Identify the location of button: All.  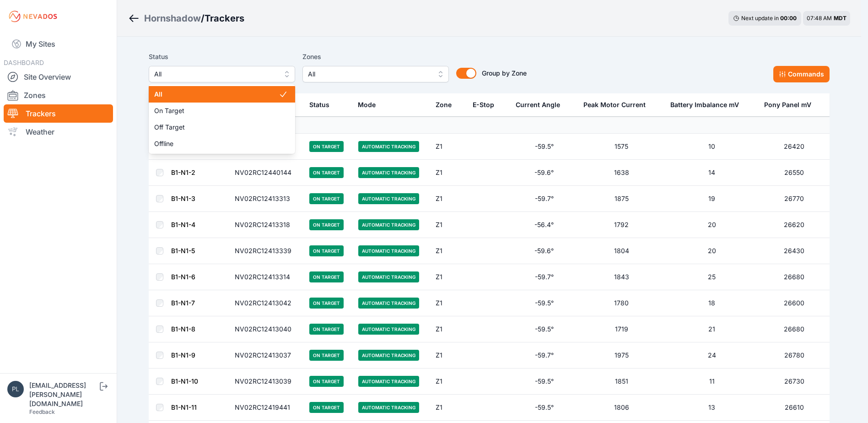
(222, 74).